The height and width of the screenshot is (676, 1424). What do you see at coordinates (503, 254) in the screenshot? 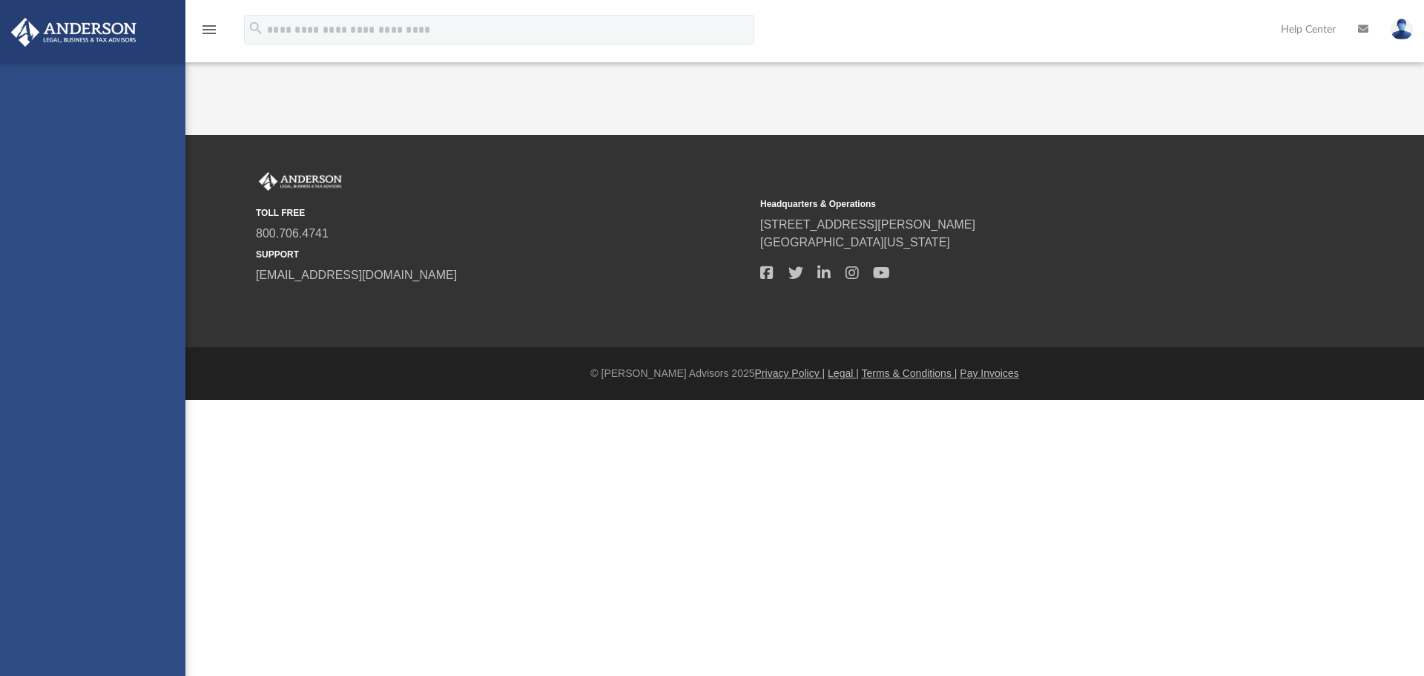
I see `small: SUPPORT` at bounding box center [503, 254].